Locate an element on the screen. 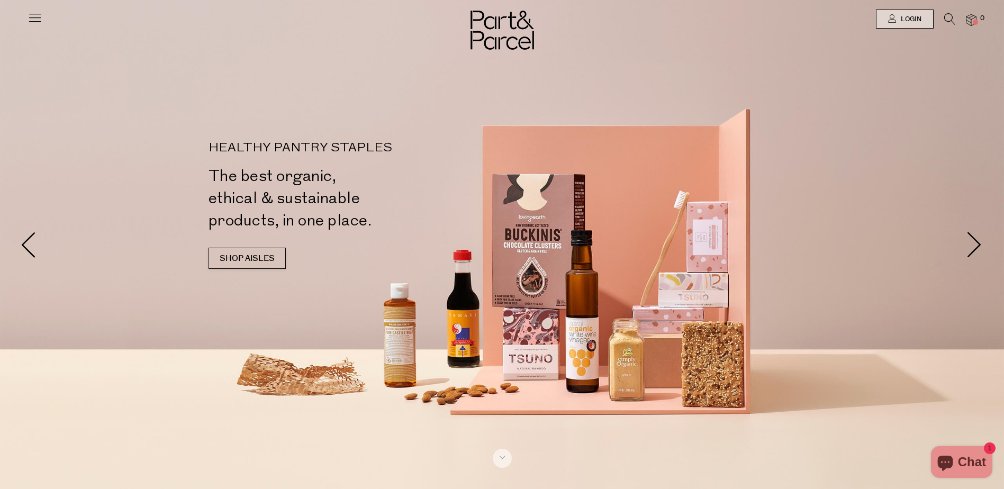  h2: The best organic, ethical & sustainable products, in one place. is located at coordinates (357, 199).